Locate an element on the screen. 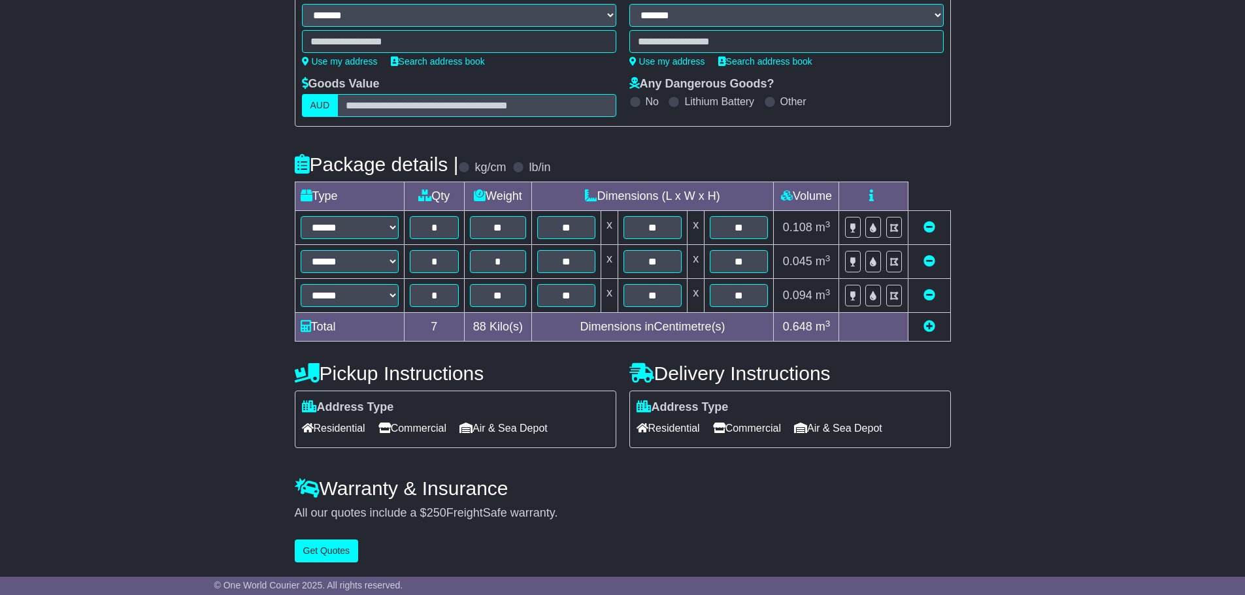 This screenshot has height=595, width=1245. div: All our quotes include a $ FreightSafe warranty. is located at coordinates (623, 513).